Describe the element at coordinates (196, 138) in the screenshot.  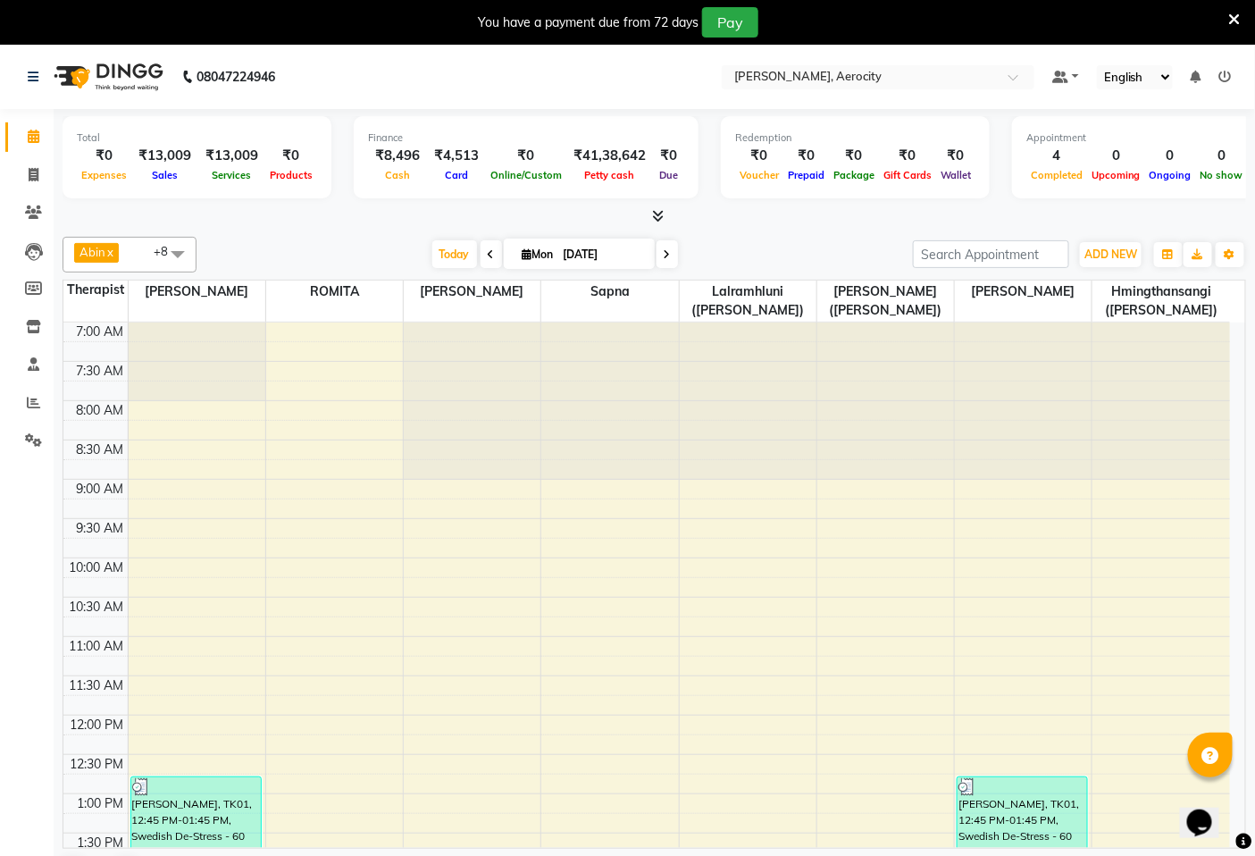
I see `div: Total` at that location.